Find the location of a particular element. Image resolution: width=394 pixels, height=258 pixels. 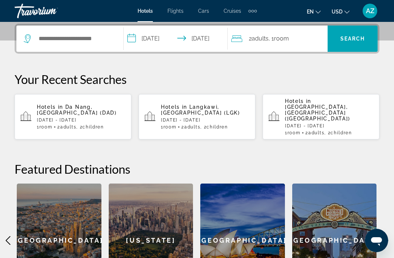

a: Flights is located at coordinates (176, 11).